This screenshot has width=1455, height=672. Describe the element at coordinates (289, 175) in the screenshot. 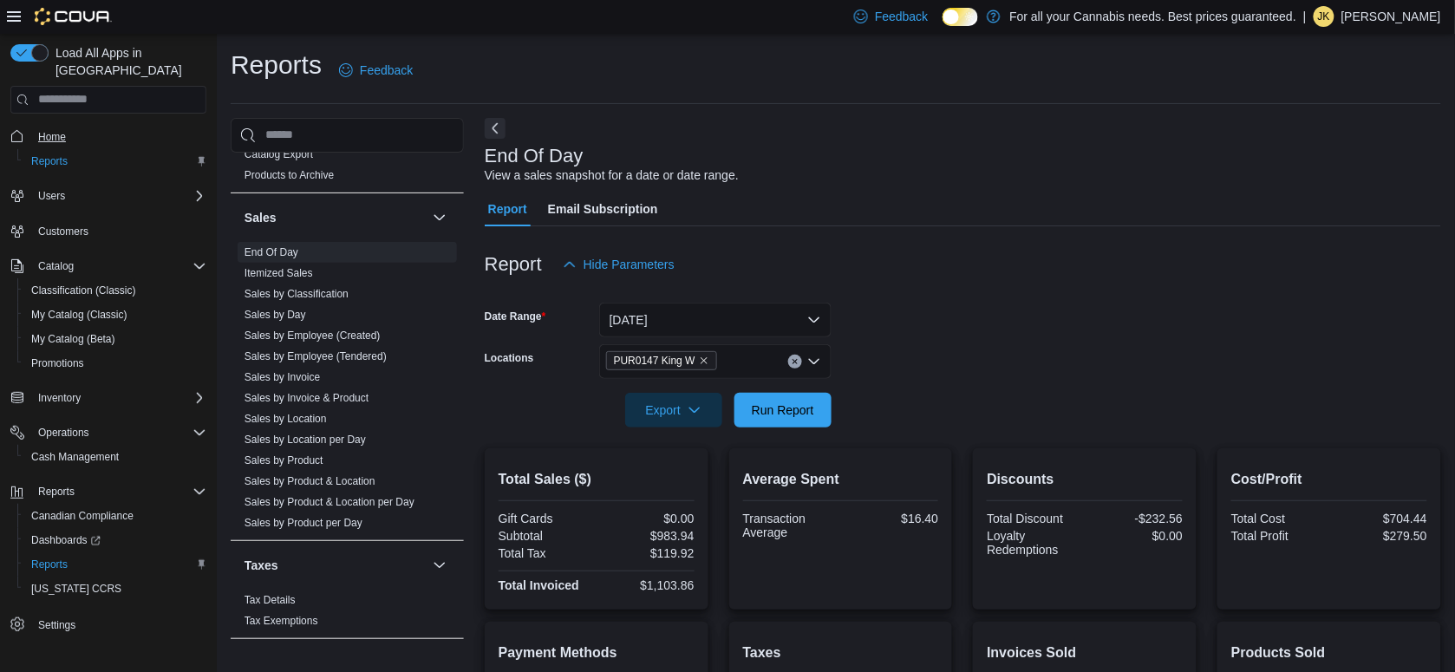

I see `a: Products to Archive` at that location.